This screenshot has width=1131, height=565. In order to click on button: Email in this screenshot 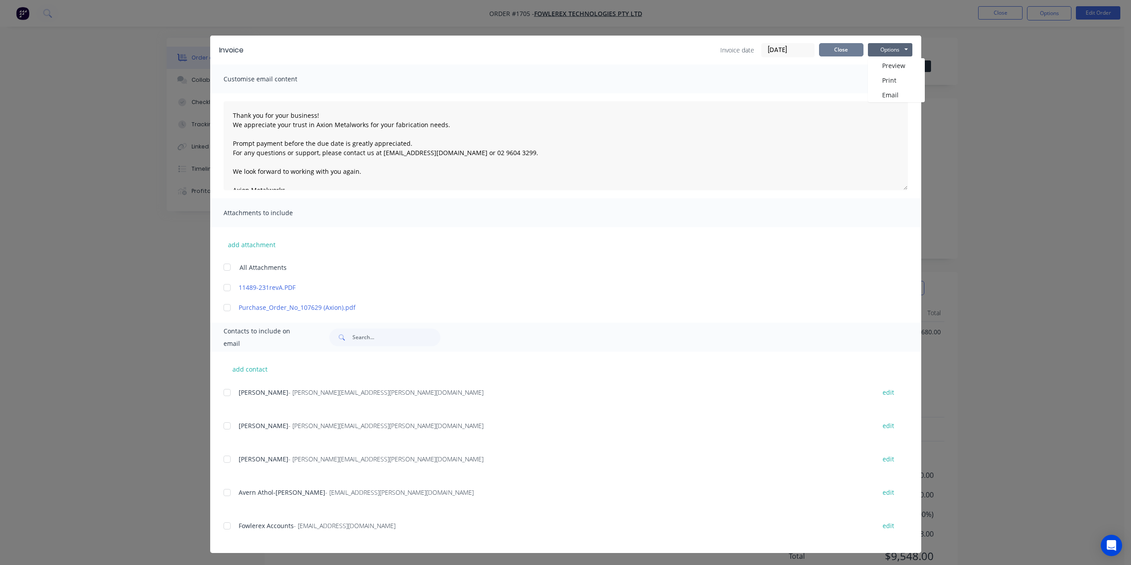, I will do `click(896, 95)`.